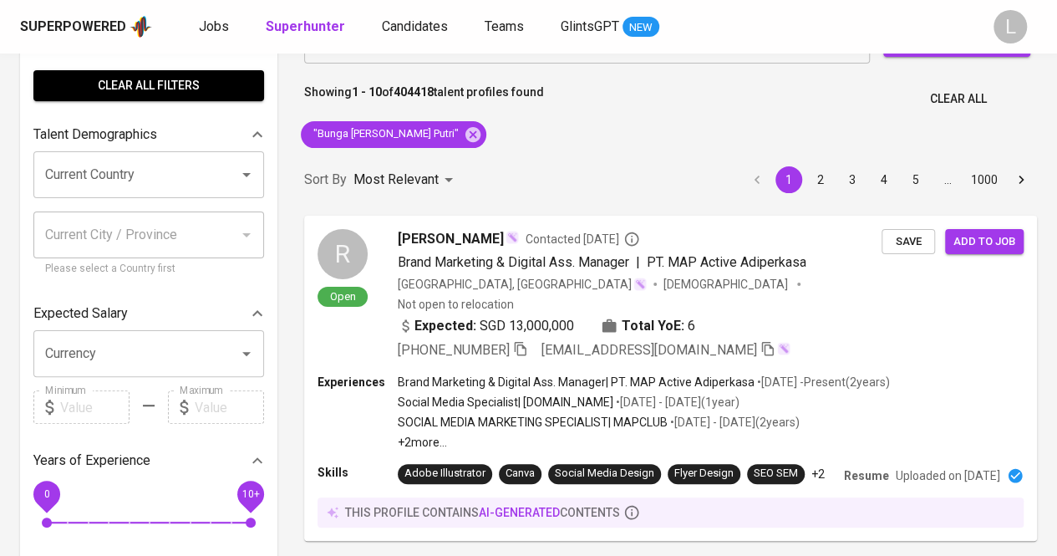  Describe the element at coordinates (343, 254) in the screenshot. I see `div: R` at that location.